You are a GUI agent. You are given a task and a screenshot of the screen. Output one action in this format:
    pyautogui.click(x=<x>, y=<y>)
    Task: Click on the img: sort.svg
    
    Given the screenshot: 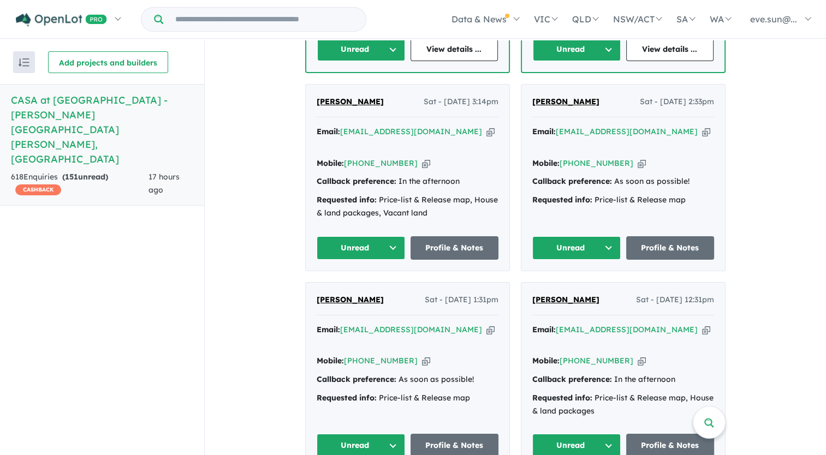 What is the action you would take?
    pyautogui.click(x=24, y=62)
    